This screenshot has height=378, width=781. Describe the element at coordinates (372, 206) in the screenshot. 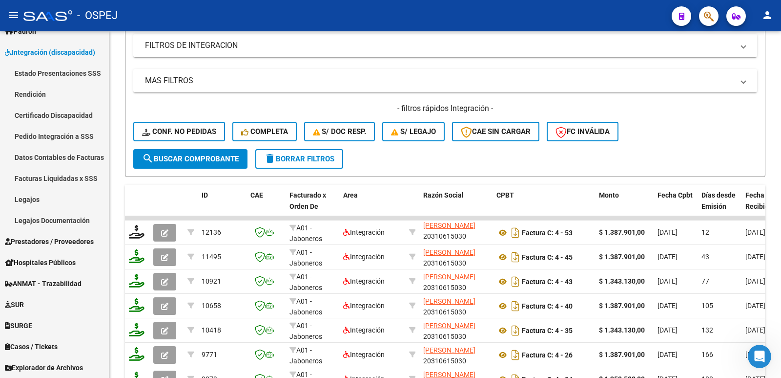

I see `datatable-header-cell: Area` at that location.